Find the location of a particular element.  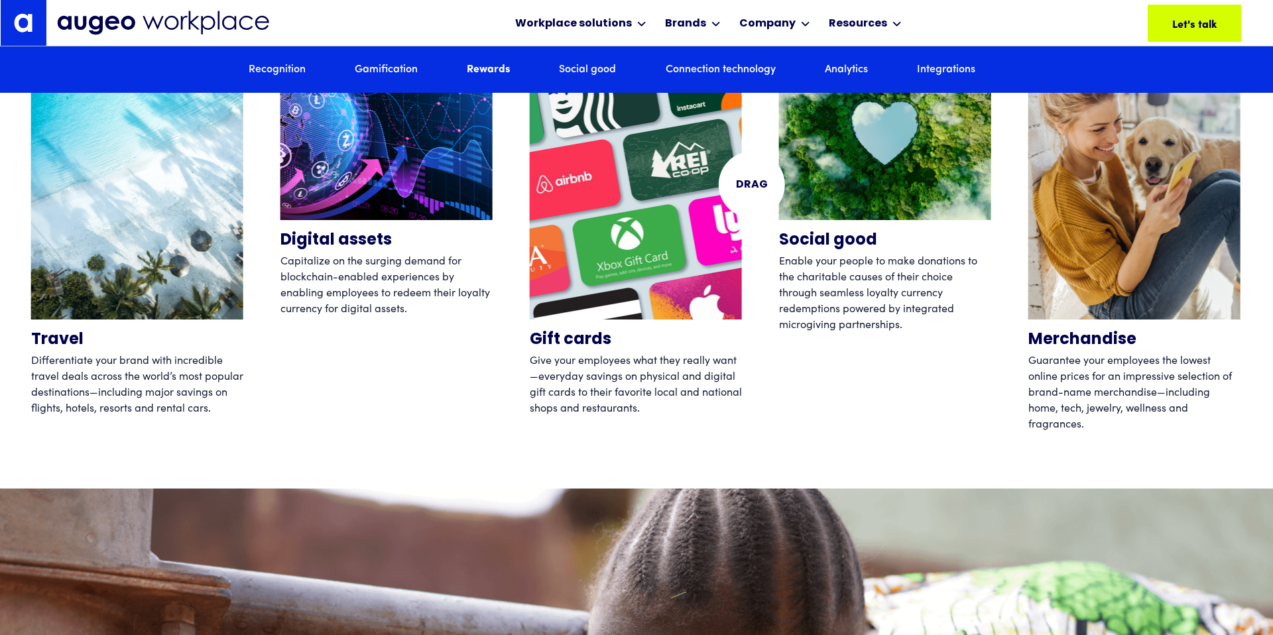

a: Rewards is located at coordinates (488, 70).